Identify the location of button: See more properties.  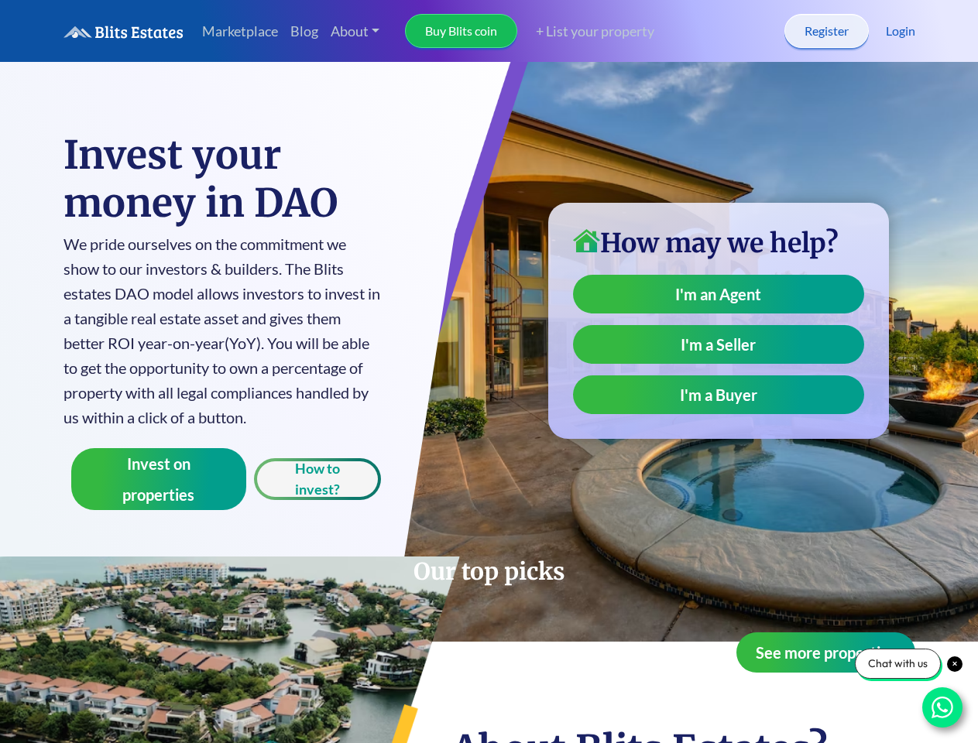
(825, 652).